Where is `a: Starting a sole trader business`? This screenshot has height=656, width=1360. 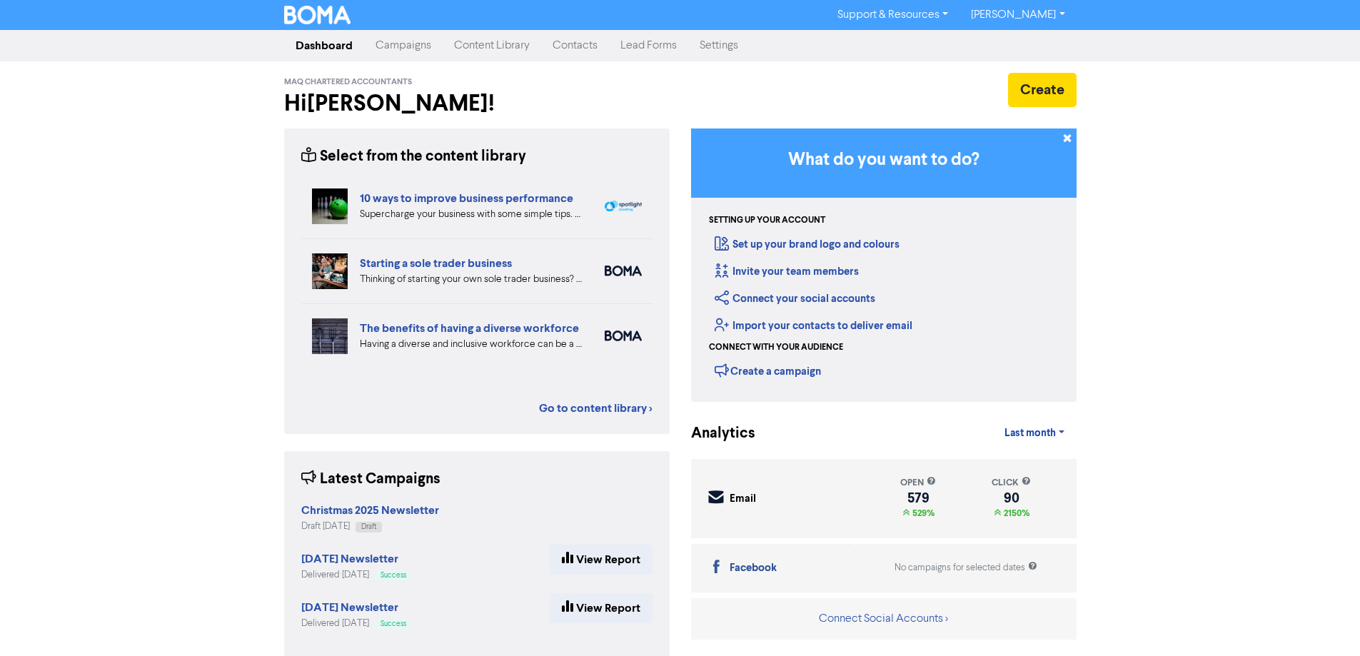
a: Starting a sole trader business is located at coordinates (435, 263).